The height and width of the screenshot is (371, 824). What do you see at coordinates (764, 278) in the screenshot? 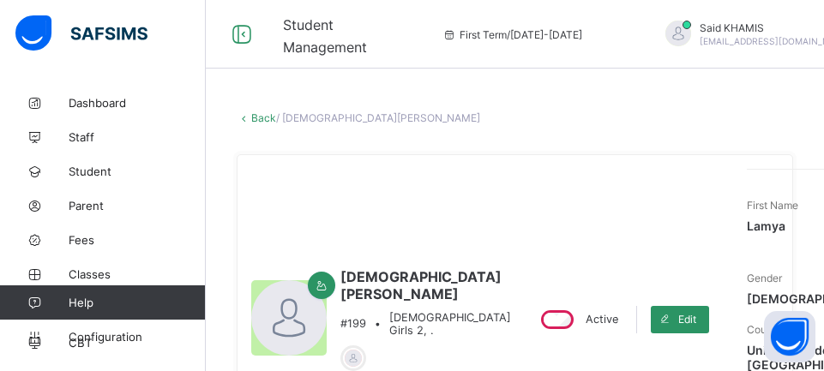
I see `span: Gender` at bounding box center [764, 278].